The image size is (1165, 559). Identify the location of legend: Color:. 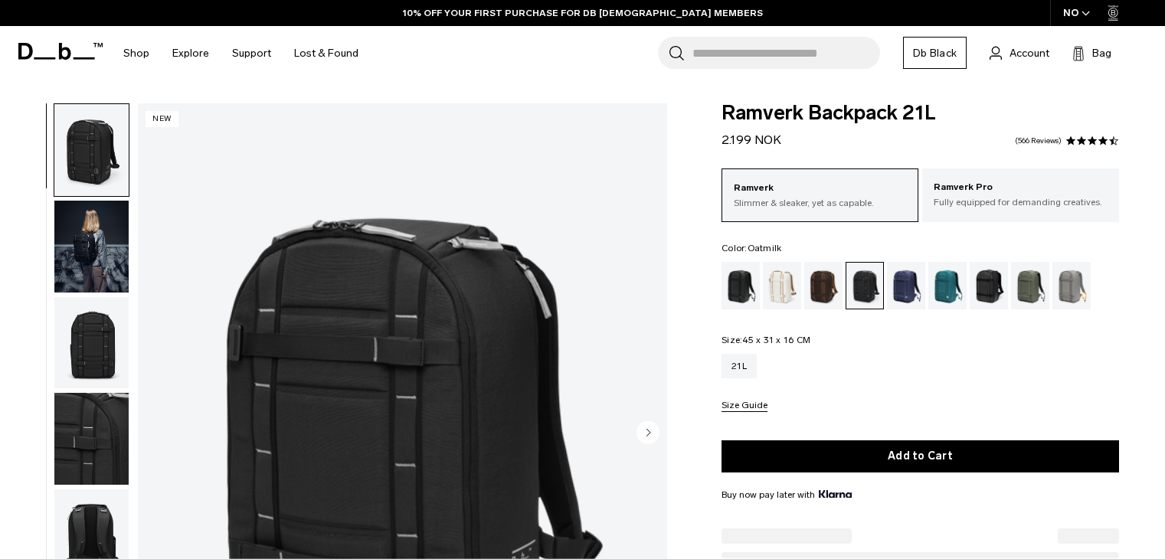
(752, 248).